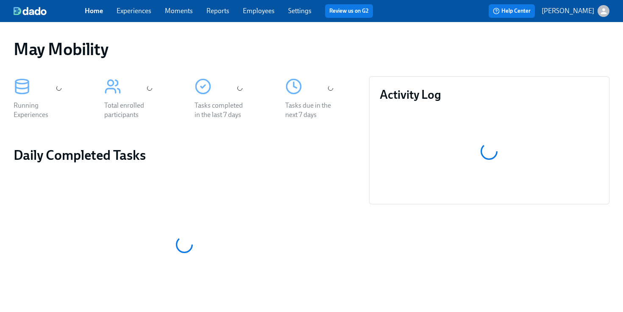 This screenshot has width=623, height=312. Describe the element at coordinates (218, 11) in the screenshot. I see `a: Reports` at that location.